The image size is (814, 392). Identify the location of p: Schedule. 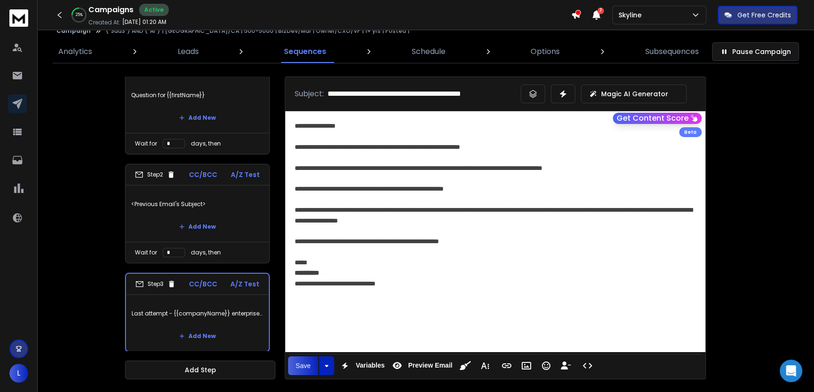
(429, 52).